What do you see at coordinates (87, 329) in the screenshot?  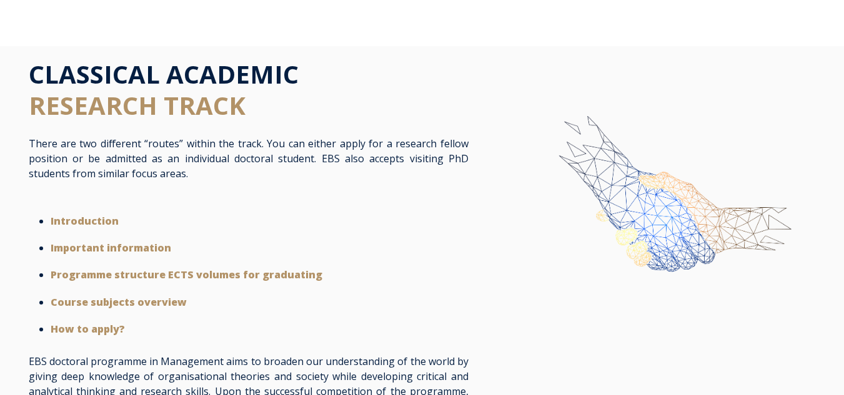 I see `strong: How to apply?` at bounding box center [87, 329].